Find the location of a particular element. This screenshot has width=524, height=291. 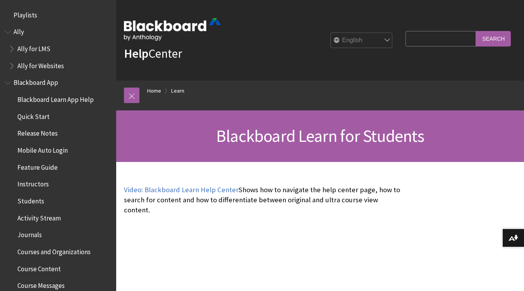

span: Playlists is located at coordinates (25, 14).